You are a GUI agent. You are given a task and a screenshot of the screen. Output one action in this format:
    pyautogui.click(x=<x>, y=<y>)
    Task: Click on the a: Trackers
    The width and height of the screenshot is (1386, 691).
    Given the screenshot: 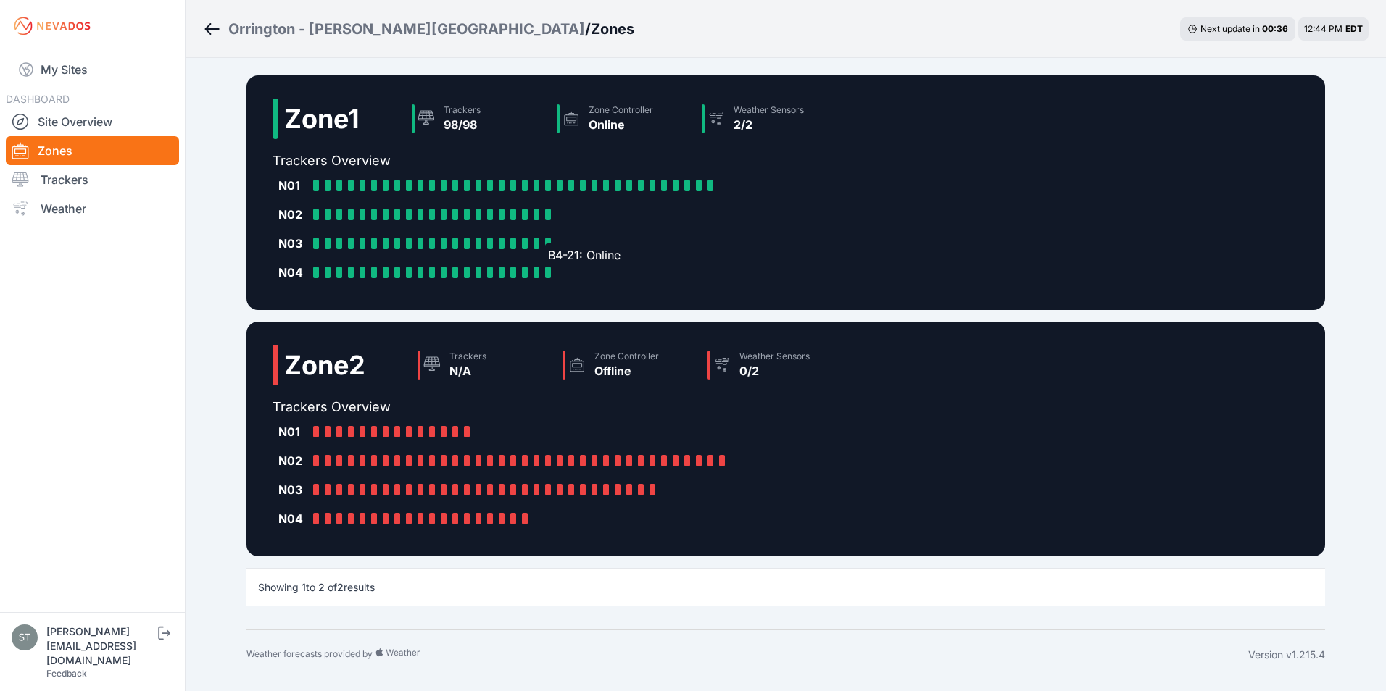 What is the action you would take?
    pyautogui.click(x=92, y=180)
    